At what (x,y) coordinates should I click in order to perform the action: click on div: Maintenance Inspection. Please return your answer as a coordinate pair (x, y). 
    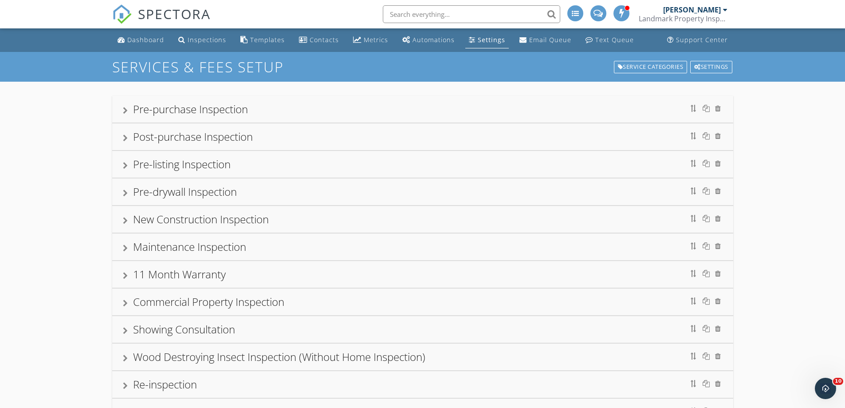
    Looking at the image, I should click on (189, 246).